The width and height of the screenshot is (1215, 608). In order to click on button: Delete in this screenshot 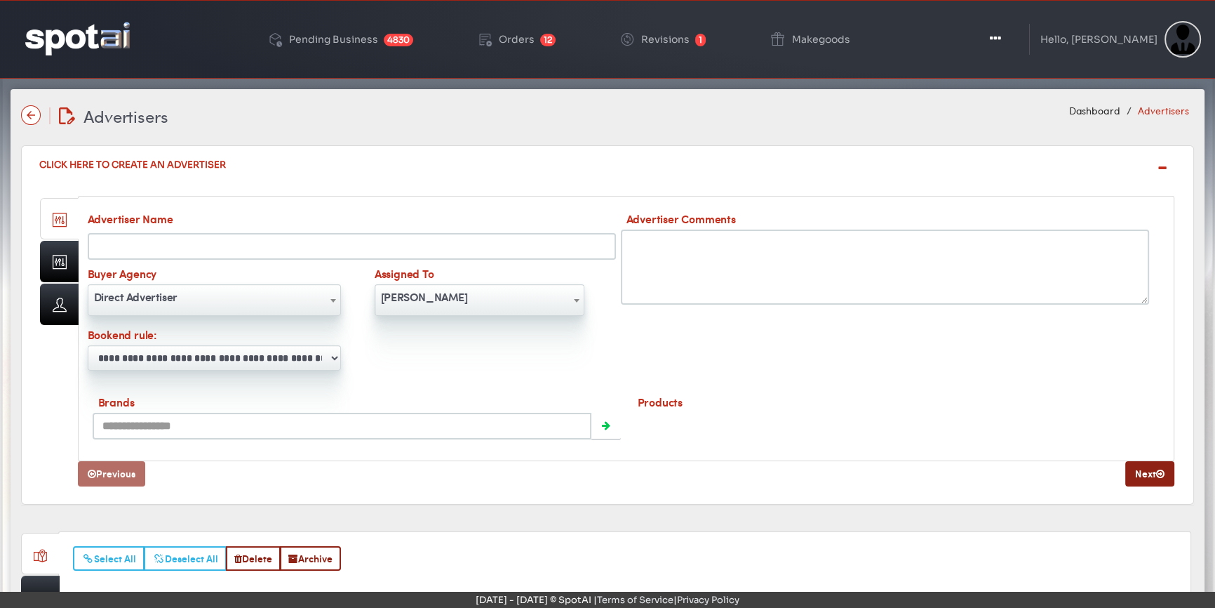, I will do `click(253, 558)`.